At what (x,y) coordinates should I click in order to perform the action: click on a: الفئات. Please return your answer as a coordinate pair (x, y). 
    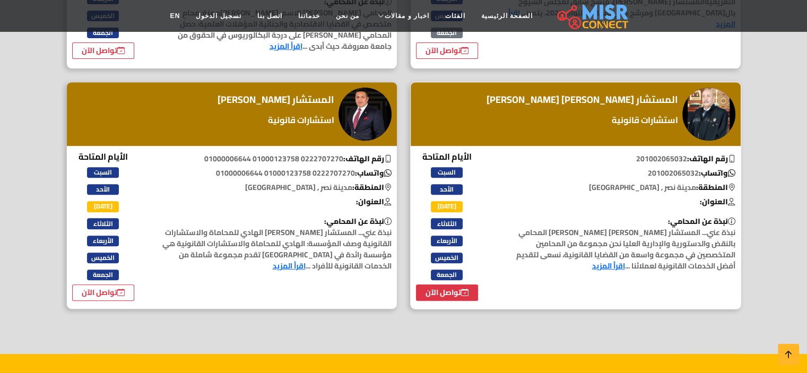
    Looking at the image, I should click on (455, 16).